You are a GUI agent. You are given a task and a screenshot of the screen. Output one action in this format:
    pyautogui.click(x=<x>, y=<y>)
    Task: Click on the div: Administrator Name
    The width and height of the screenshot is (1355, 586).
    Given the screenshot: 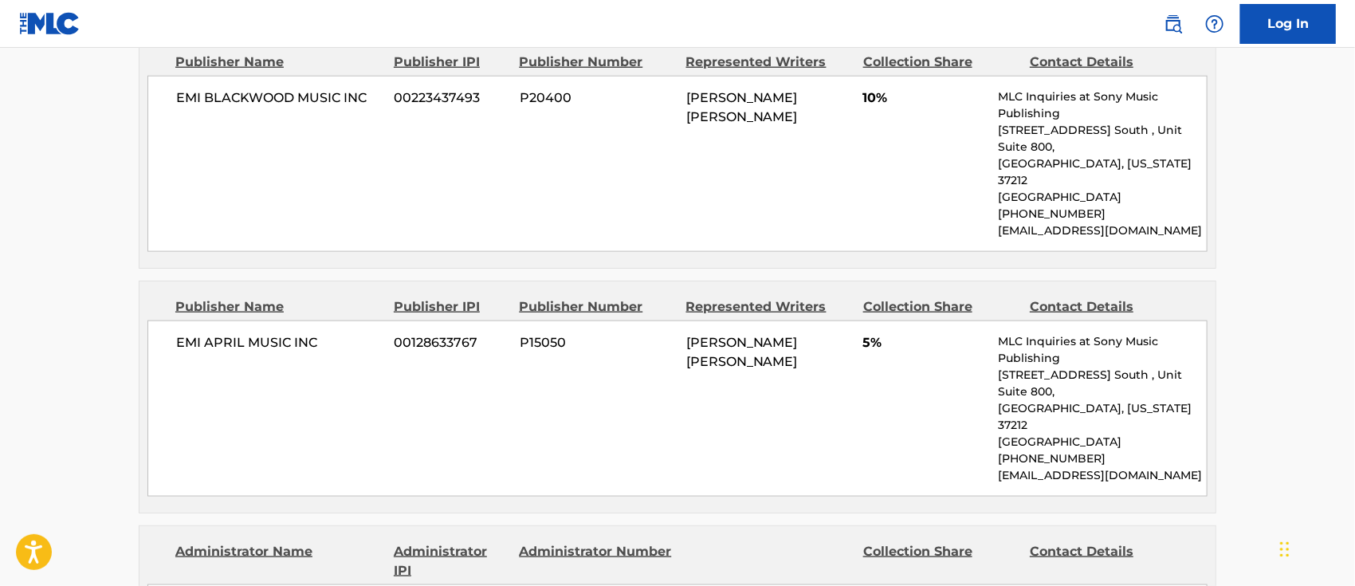 What is the action you would take?
    pyautogui.click(x=278, y=561)
    